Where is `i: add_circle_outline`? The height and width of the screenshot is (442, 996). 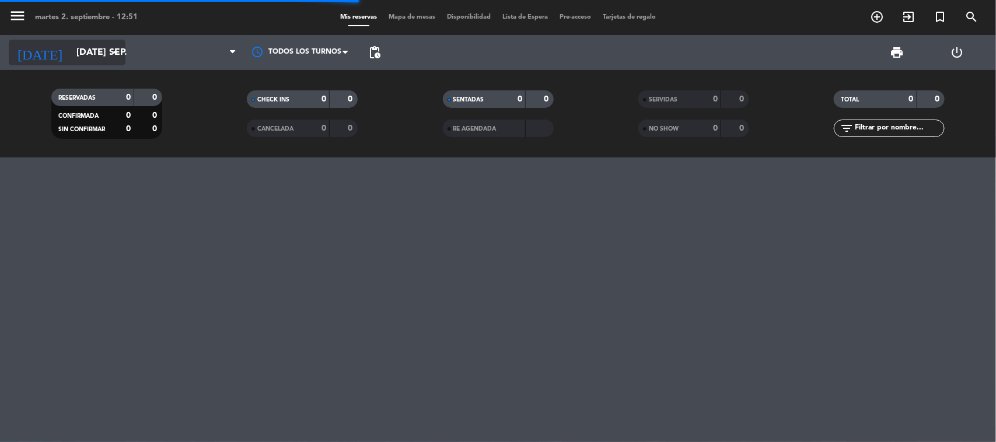 i: add_circle_outline is located at coordinates (877, 17).